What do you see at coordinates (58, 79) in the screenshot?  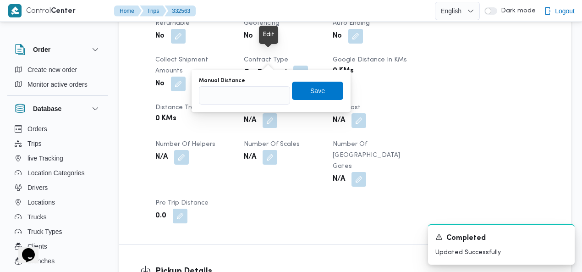 I see `div: Order` at bounding box center [58, 79].